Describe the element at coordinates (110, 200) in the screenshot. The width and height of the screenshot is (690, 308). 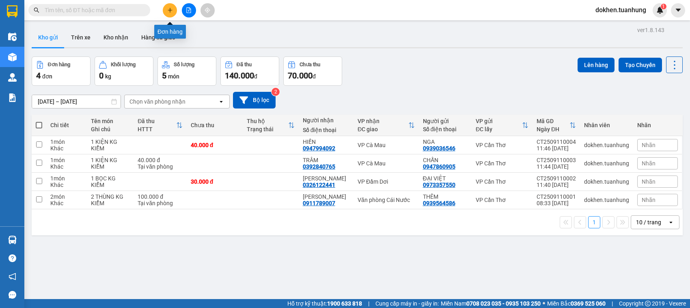
I see `div: 2 THÙNG KG KIỂM` at that location.